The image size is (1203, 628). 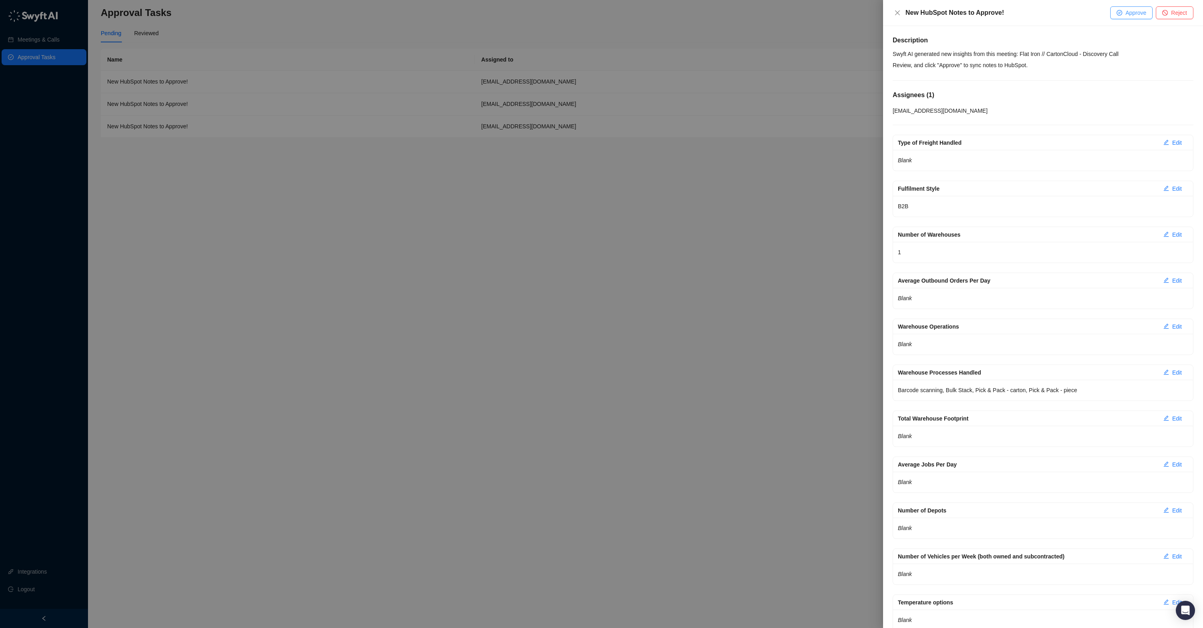 I want to click on button: Close, so click(x=898, y=13).